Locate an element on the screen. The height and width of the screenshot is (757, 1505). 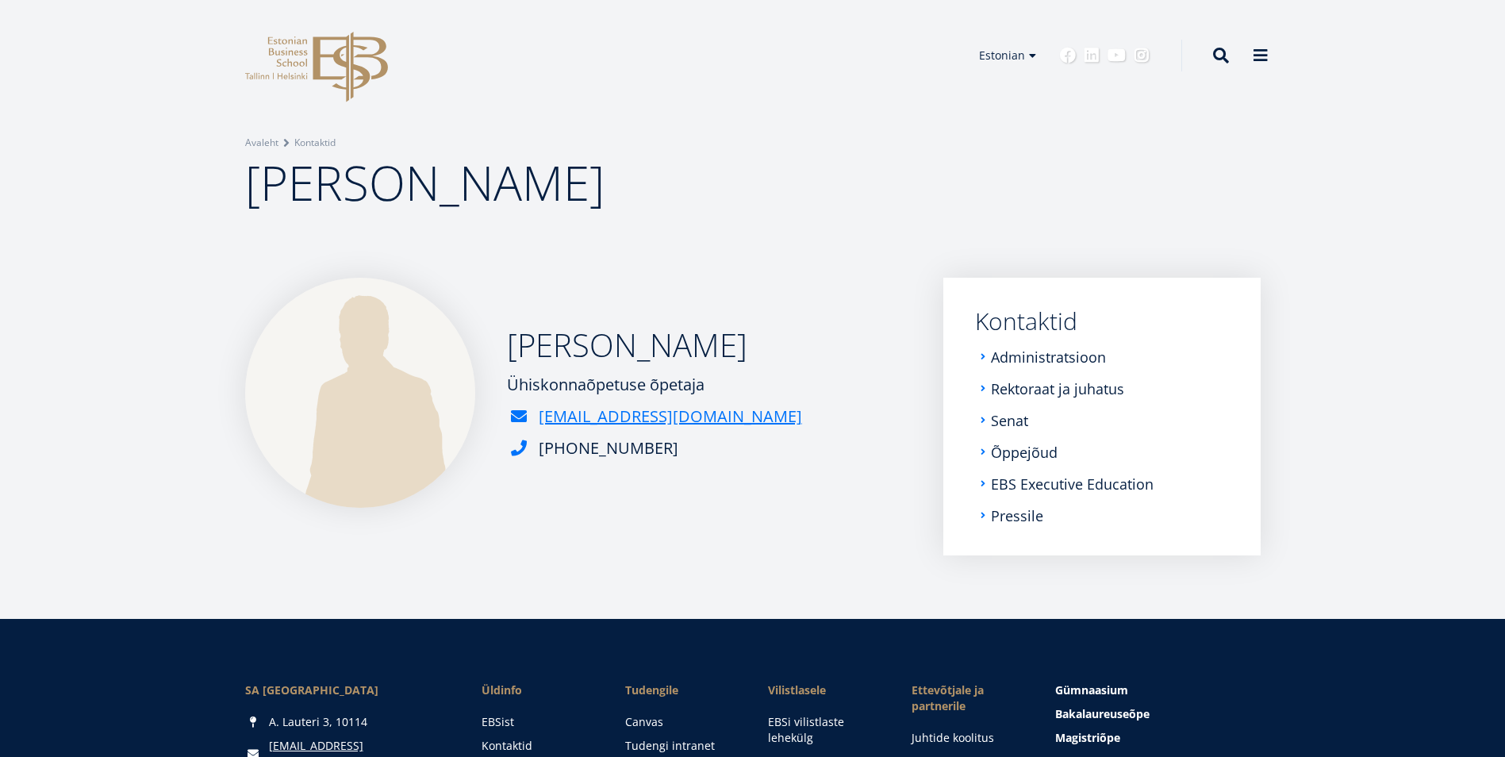
a: EBS Executive Education is located at coordinates (1072, 484).